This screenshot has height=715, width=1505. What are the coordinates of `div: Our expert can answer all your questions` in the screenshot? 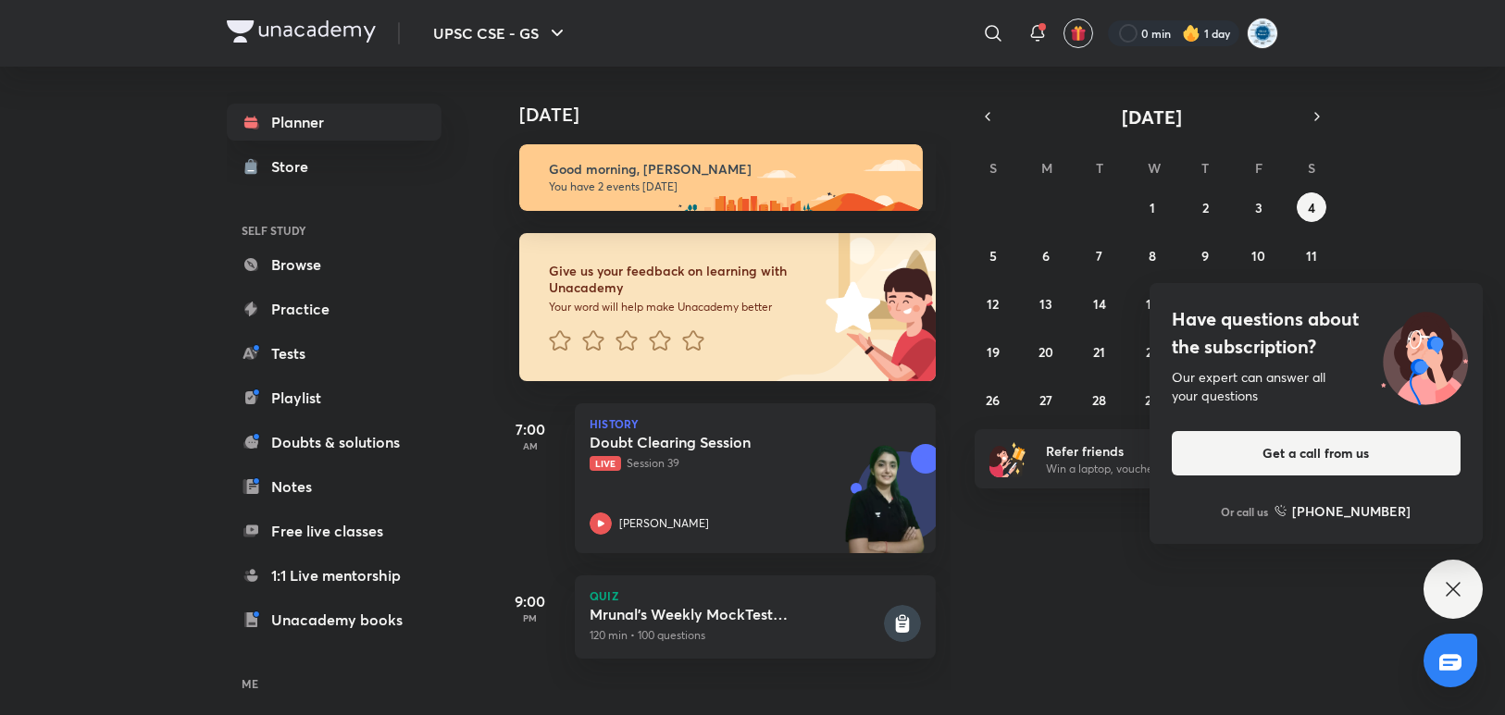 It's located at (1316, 387).